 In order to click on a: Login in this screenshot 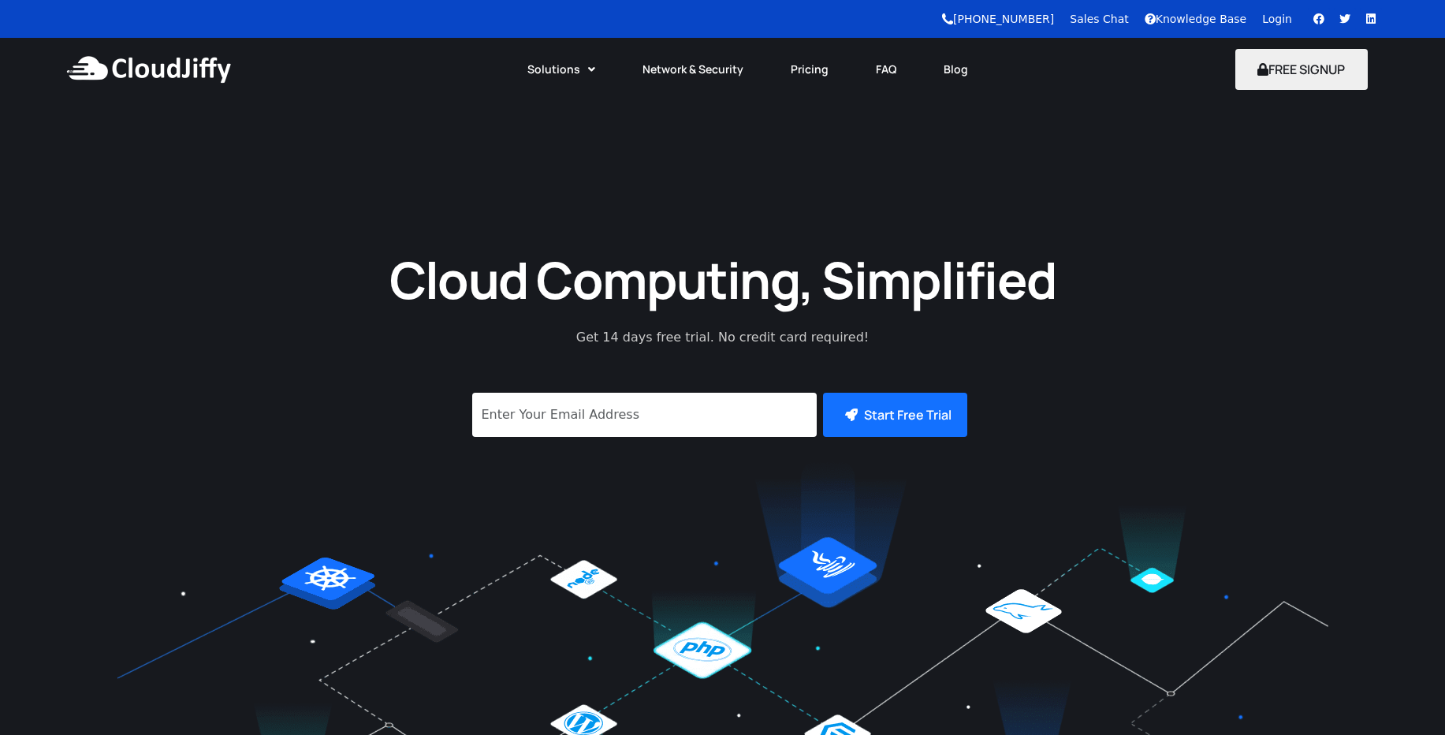, I will do `click(1277, 19)`.